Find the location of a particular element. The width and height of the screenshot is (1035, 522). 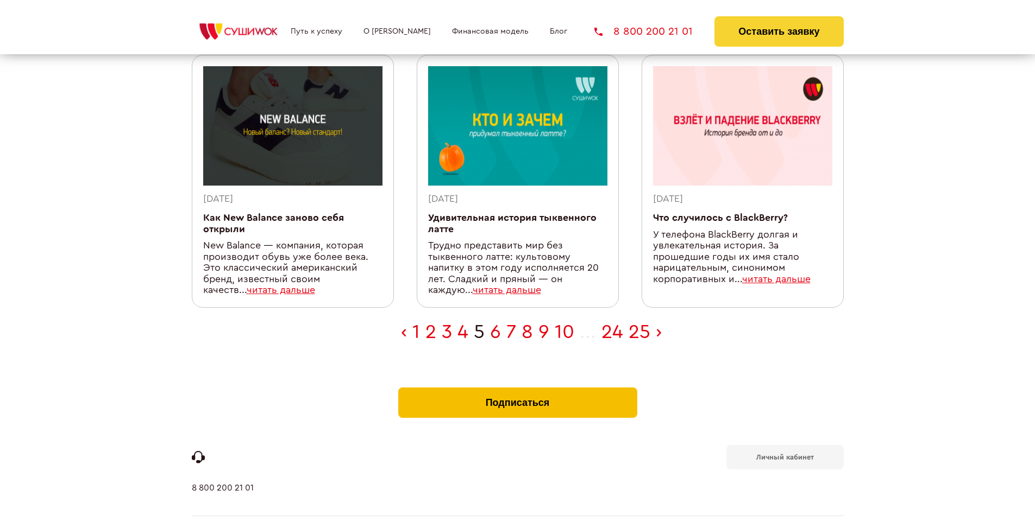

a: 9 is located at coordinates (544, 332).